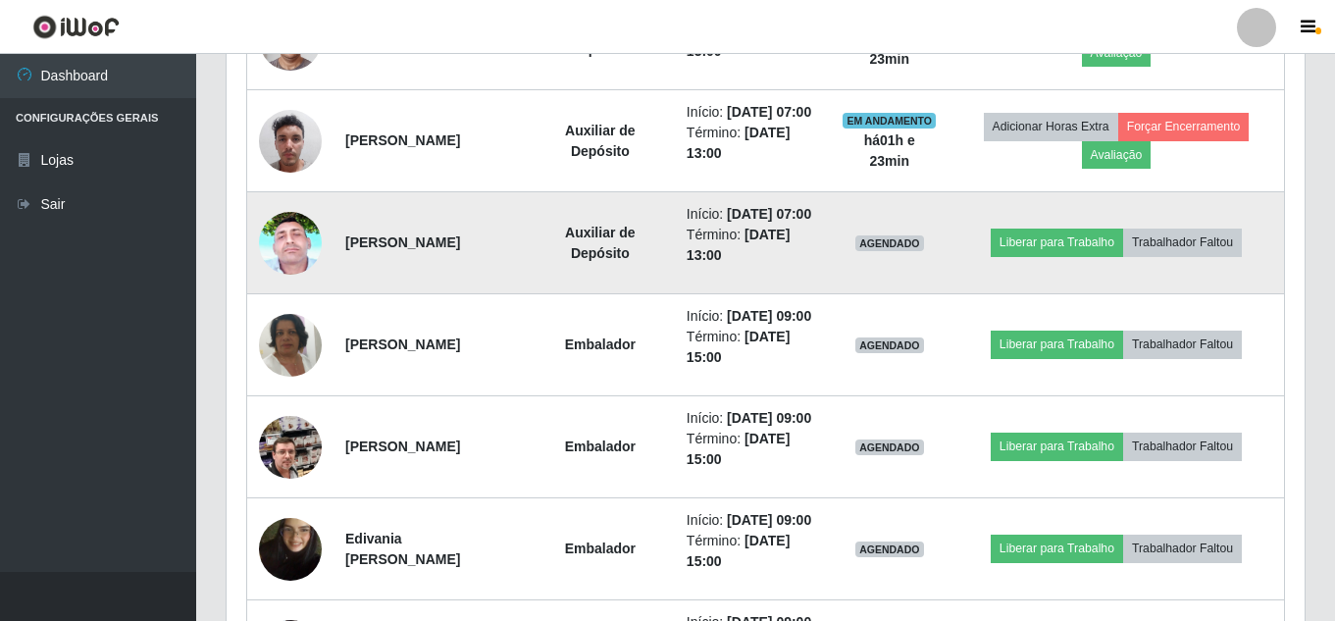  Describe the element at coordinates (889, 121) in the screenshot. I see `span: EM ANDAMENTO` at that location.